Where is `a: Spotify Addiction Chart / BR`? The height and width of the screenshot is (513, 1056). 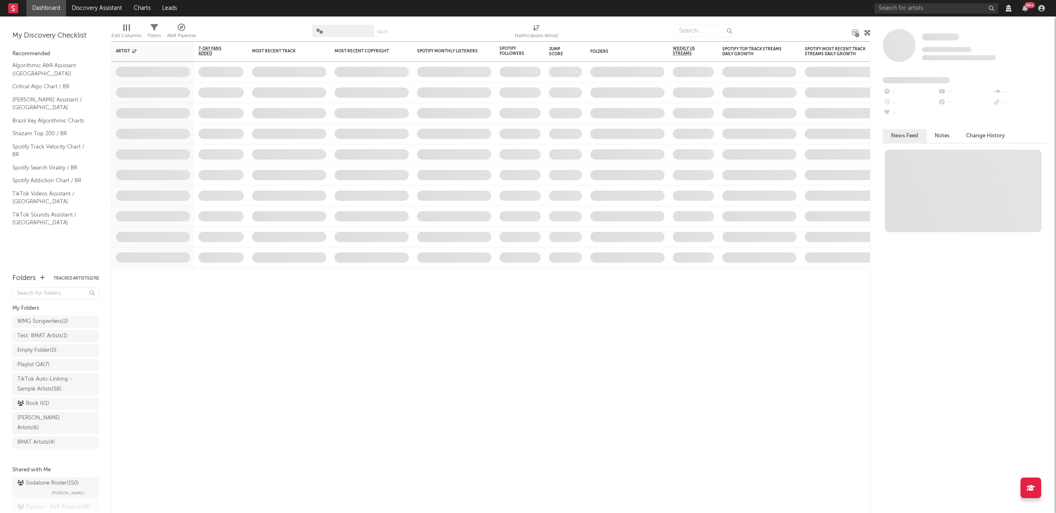 a: Spotify Addiction Chart / BR is located at coordinates (52, 181).